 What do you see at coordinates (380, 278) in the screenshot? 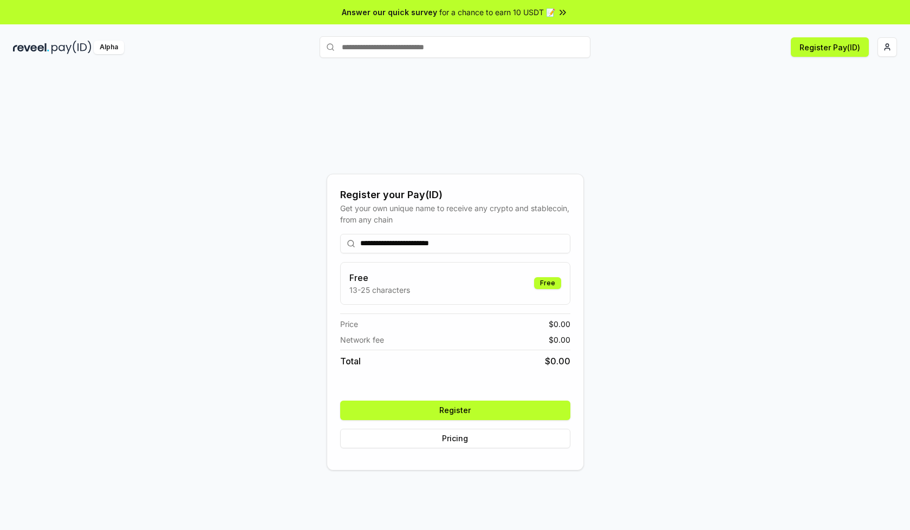
I see `h3: Free` at bounding box center [380, 278].